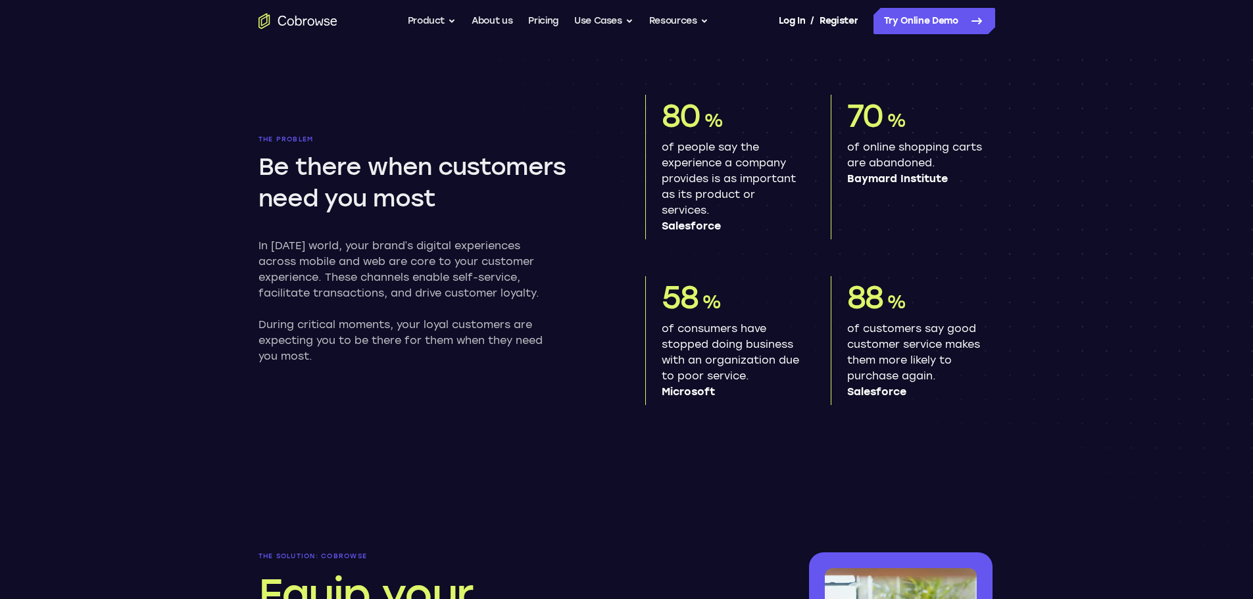 The image size is (1253, 599). I want to click on a: About us, so click(492, 21).